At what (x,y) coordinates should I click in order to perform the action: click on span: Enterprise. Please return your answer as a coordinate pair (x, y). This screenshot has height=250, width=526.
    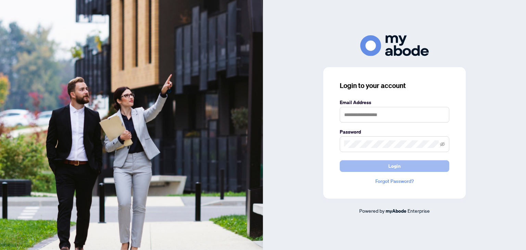
    Looking at the image, I should click on (418, 211).